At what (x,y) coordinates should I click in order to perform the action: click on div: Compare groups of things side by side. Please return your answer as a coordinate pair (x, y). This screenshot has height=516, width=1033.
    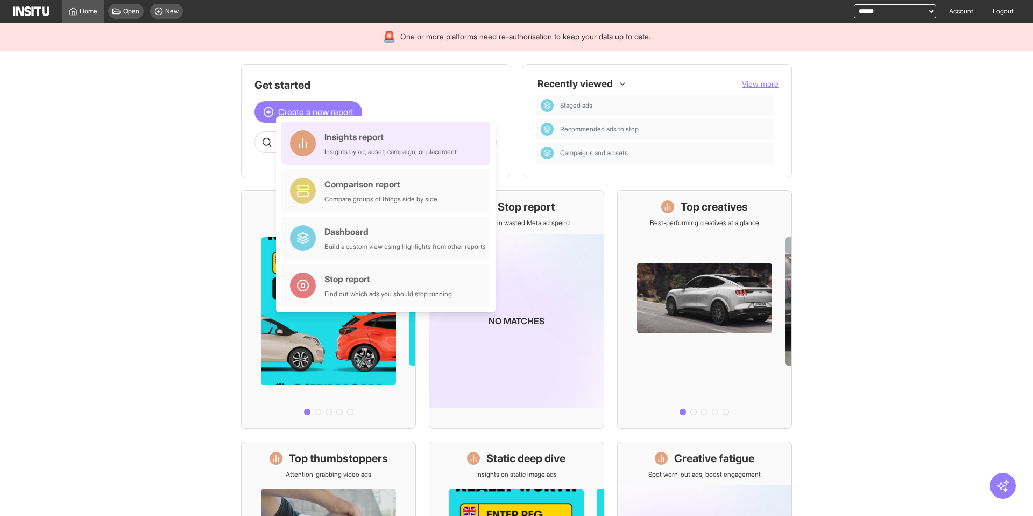
    Looking at the image, I should click on (381, 199).